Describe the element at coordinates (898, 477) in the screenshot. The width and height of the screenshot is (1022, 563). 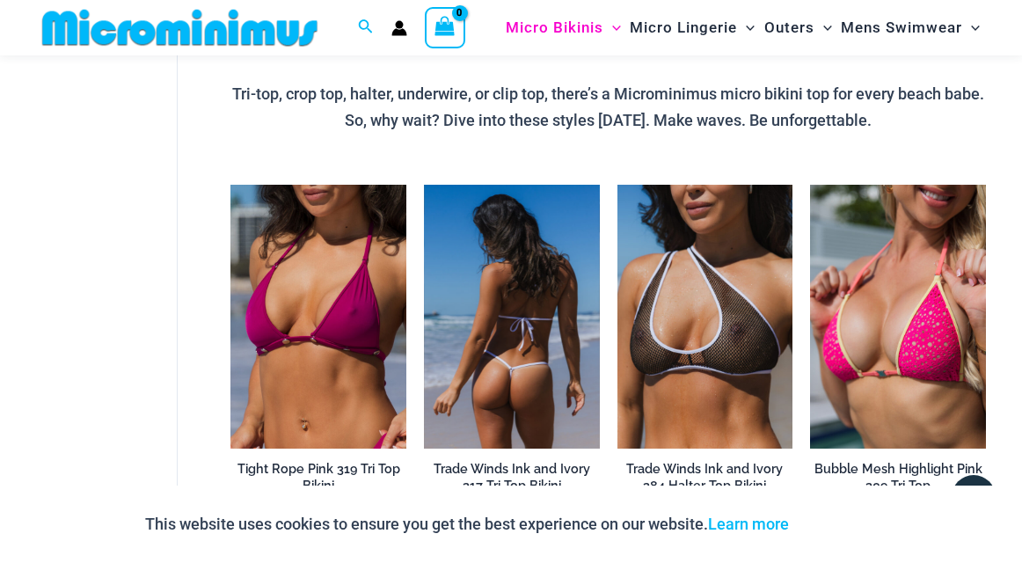
I see `h2: Bubble Mesh Highlight Pink 309 Tri Top` at that location.